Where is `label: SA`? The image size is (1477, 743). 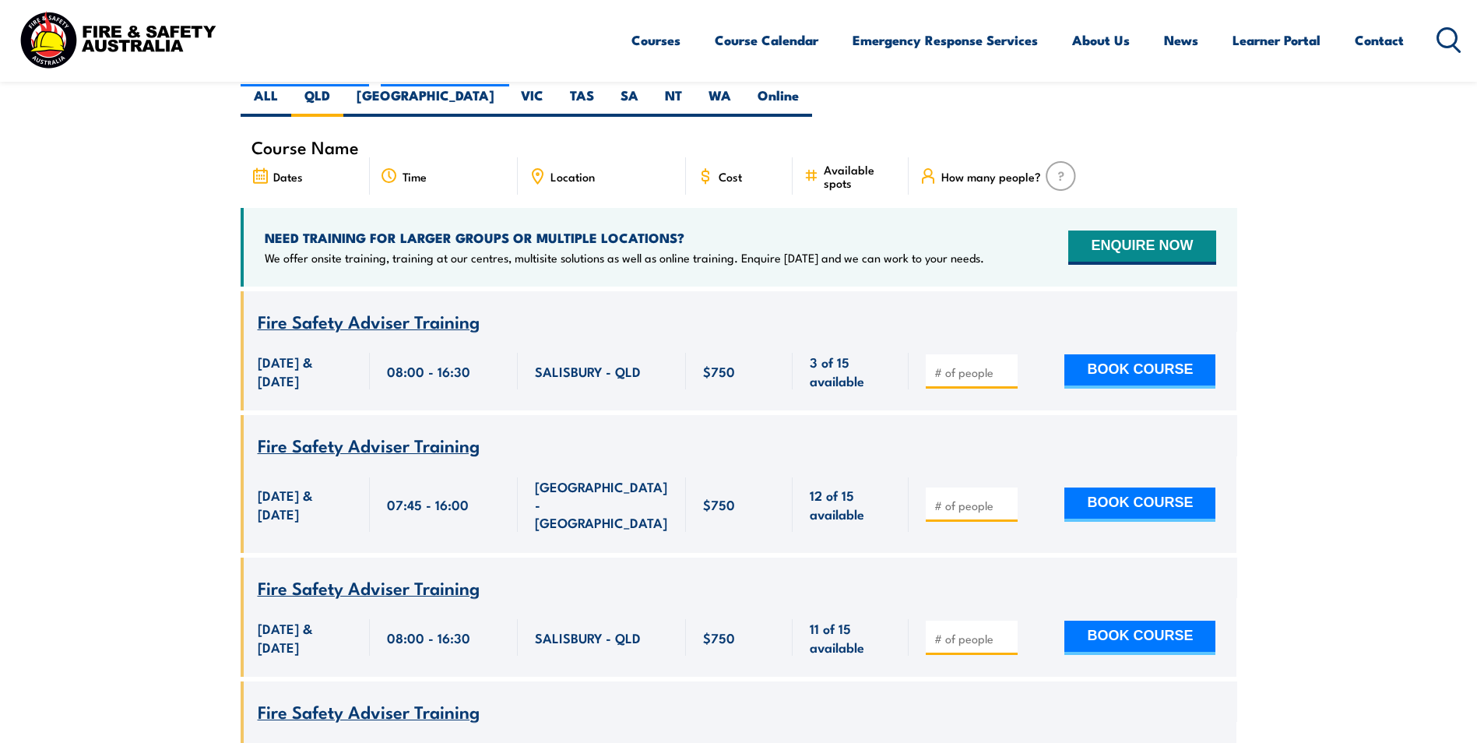
label: SA is located at coordinates (629, 101).